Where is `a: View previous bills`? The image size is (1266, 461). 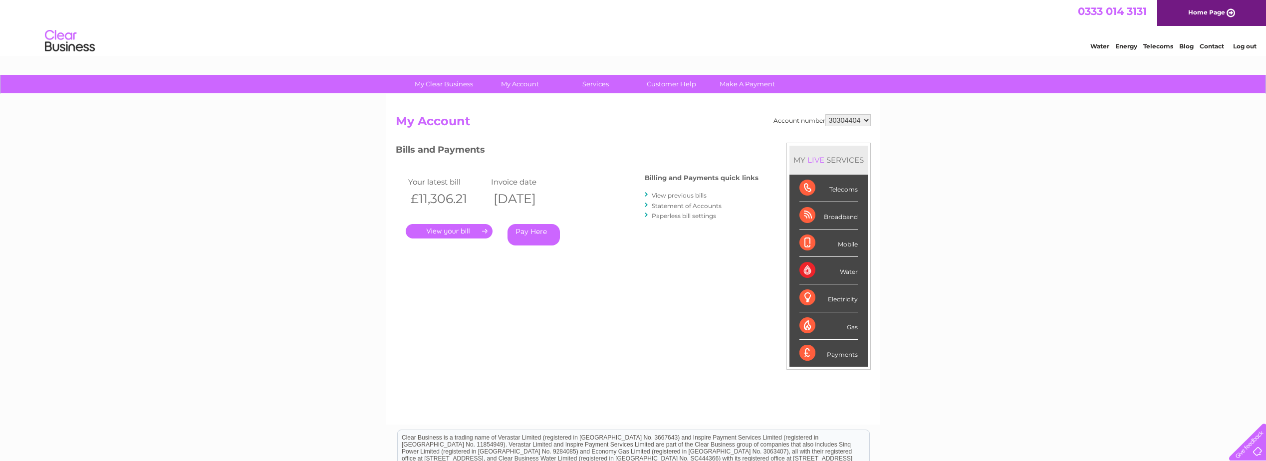 a: View previous bills is located at coordinates (679, 195).